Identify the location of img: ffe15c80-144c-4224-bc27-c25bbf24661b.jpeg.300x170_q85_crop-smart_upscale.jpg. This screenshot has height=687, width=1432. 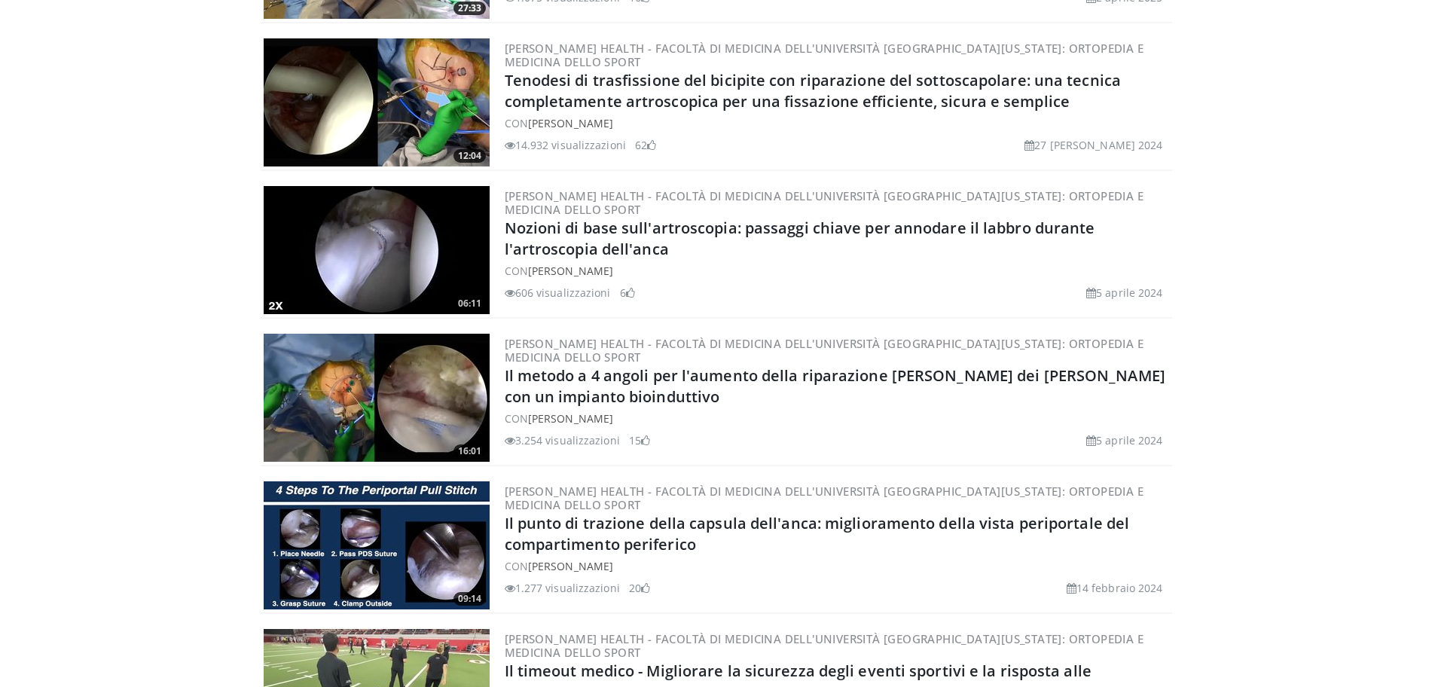
(377, 545).